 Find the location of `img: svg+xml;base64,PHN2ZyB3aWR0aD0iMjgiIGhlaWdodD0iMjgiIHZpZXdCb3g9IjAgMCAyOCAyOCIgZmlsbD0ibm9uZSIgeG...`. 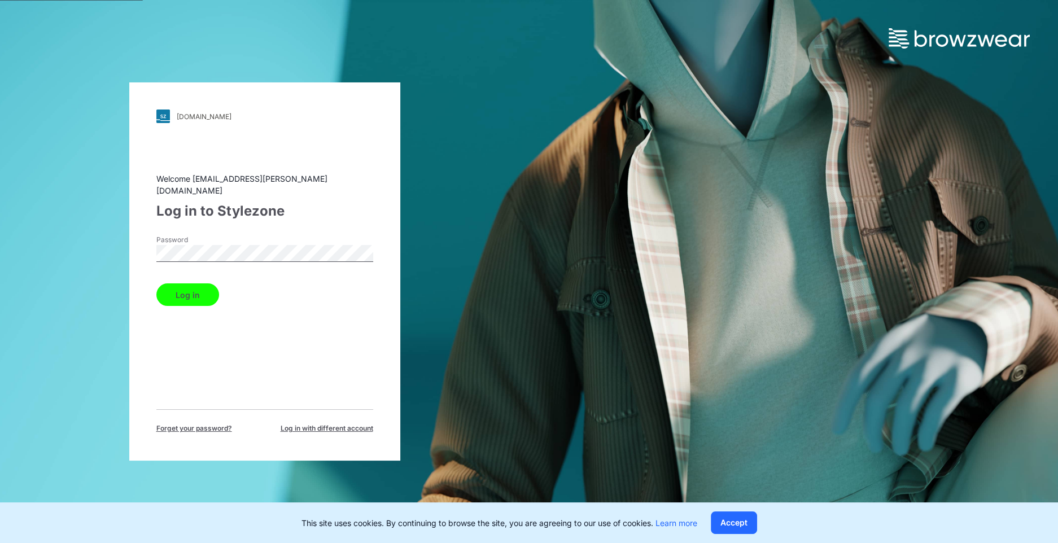

img: svg+xml;base64,PHN2ZyB3aWR0aD0iMjgiIGhlaWdodD0iMjgiIHZpZXdCb3g9IjAgMCAyOCAyOCIgZmlsbD0ibm9uZSIgeG... is located at coordinates (163, 116).